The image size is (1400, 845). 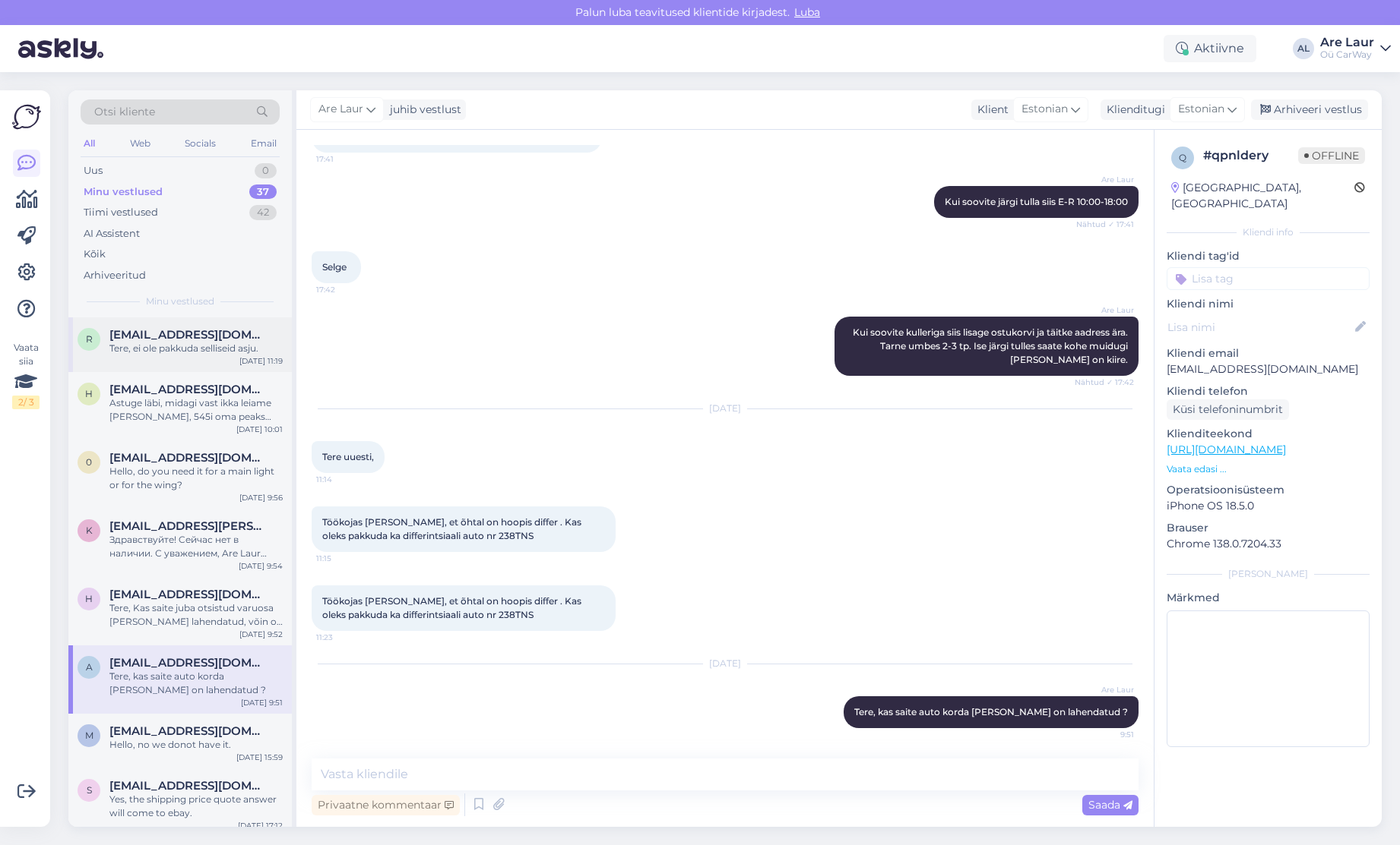 What do you see at coordinates (1267, 544) in the screenshot?
I see `p: Chrome 138.0.7204.33` at bounding box center [1267, 544].